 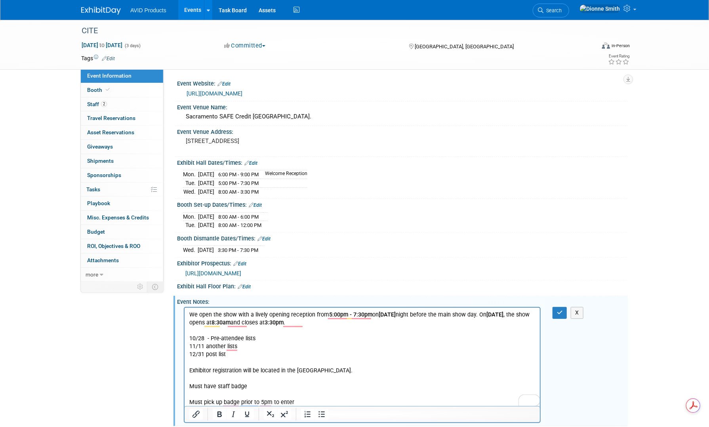 What do you see at coordinates (331, 31) in the screenshot?
I see `div: CITE` at bounding box center [331, 31].